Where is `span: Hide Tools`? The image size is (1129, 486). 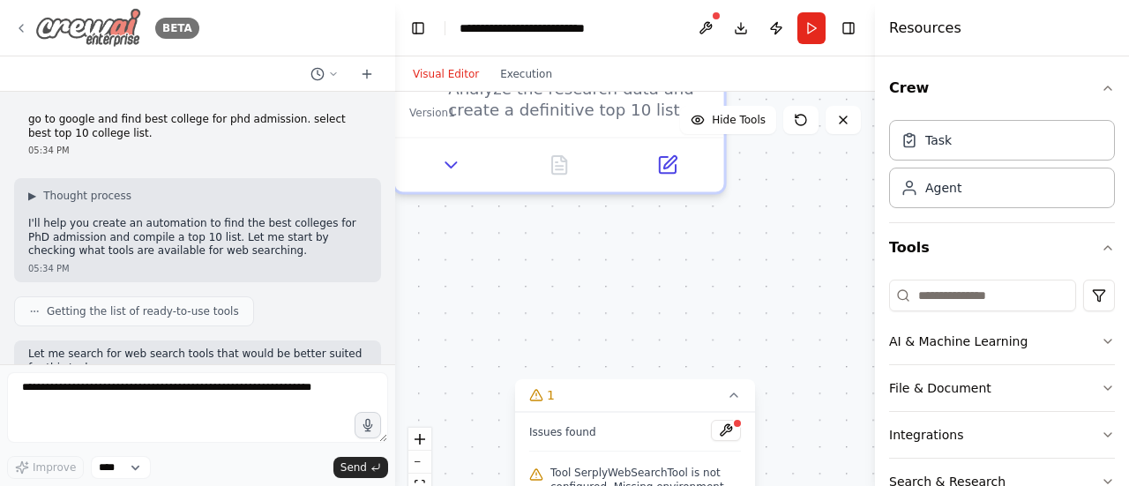 span: Hide Tools is located at coordinates (738, 120).